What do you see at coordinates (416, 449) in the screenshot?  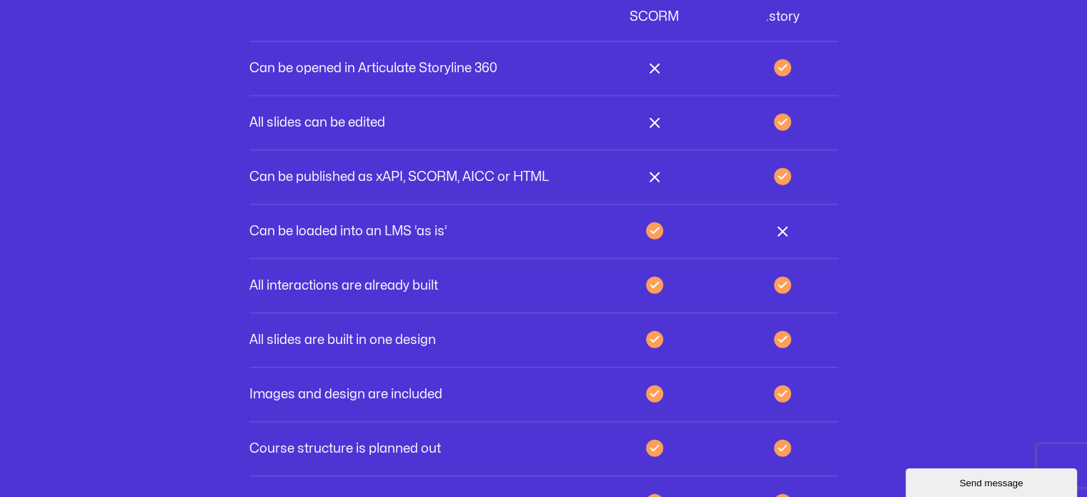 I see `p: Course structure is planned out` at bounding box center [416, 449].